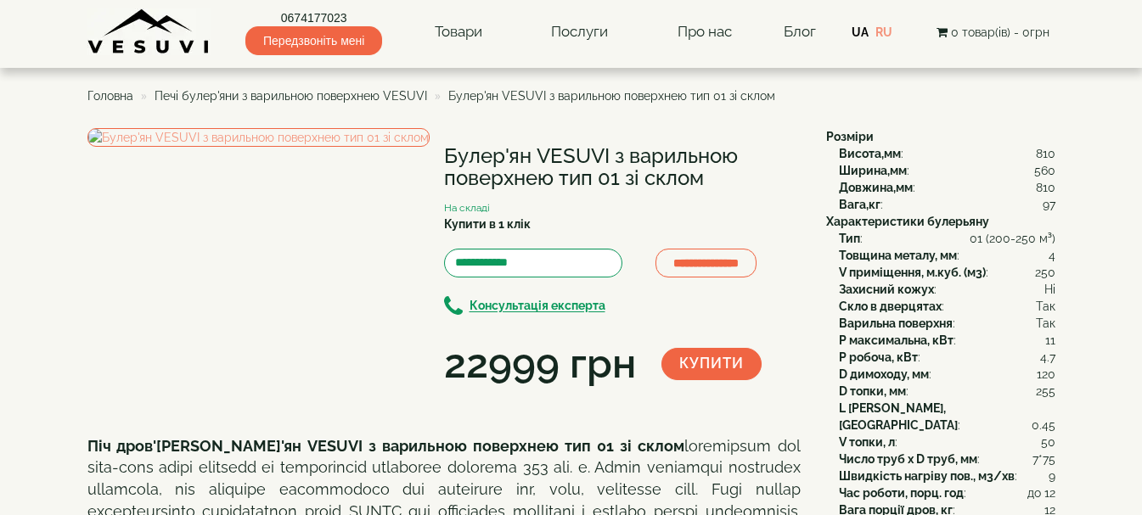 The image size is (1142, 515). Describe the element at coordinates (110, 96) in the screenshot. I see `span: Головна` at that location.